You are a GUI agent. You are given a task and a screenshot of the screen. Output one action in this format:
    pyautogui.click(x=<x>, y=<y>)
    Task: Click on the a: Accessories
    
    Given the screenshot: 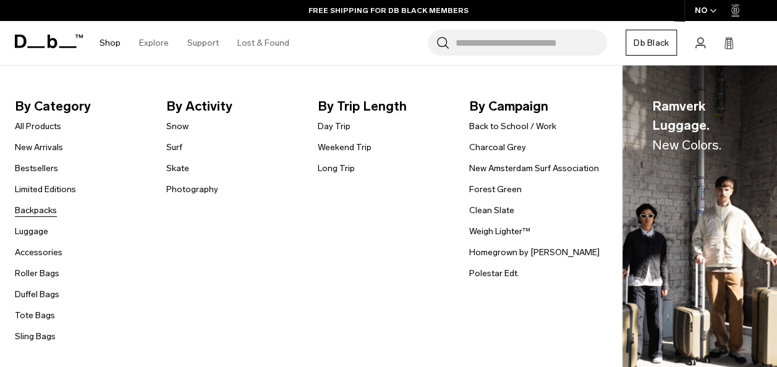 What is the action you would take?
    pyautogui.click(x=38, y=252)
    